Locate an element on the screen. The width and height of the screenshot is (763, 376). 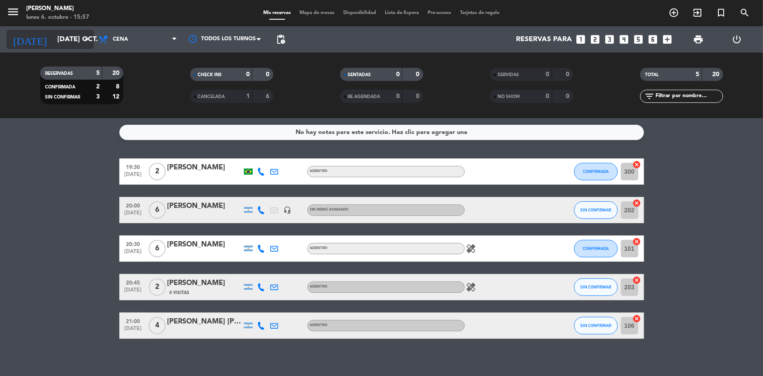
strong: 5 is located at coordinates (698, 74).